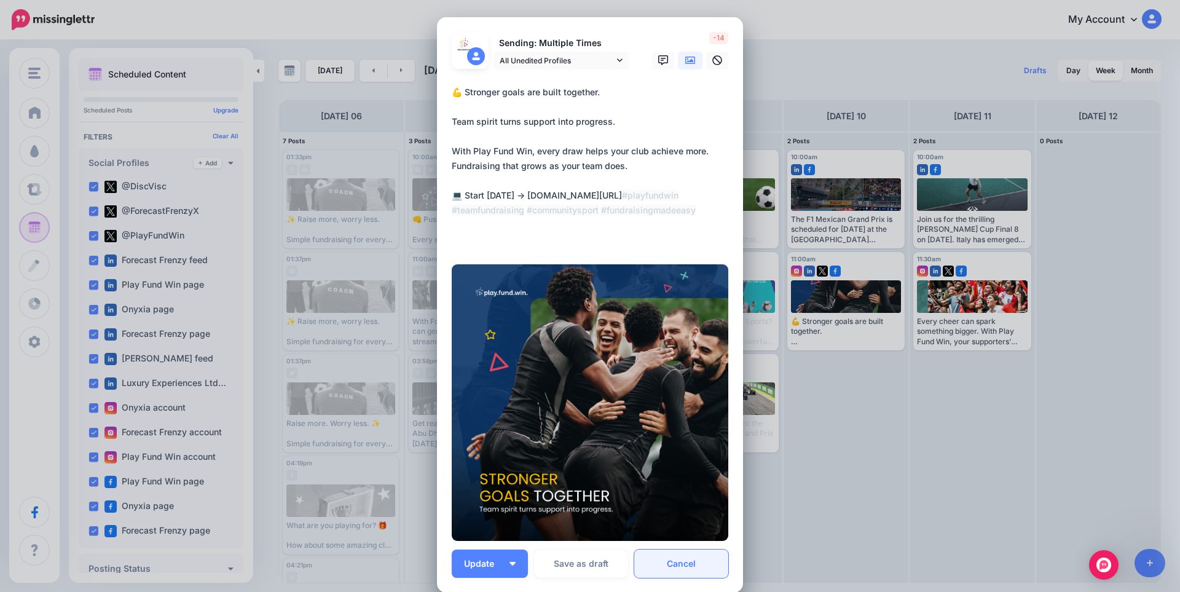 Image resolution: width=1180 pixels, height=592 pixels. Describe the element at coordinates (593, 151) in the screenshot. I see `div: 💪 Stronger goals are built together. Team spirit turns support into progress. With Play Fund Win,...` at that location.